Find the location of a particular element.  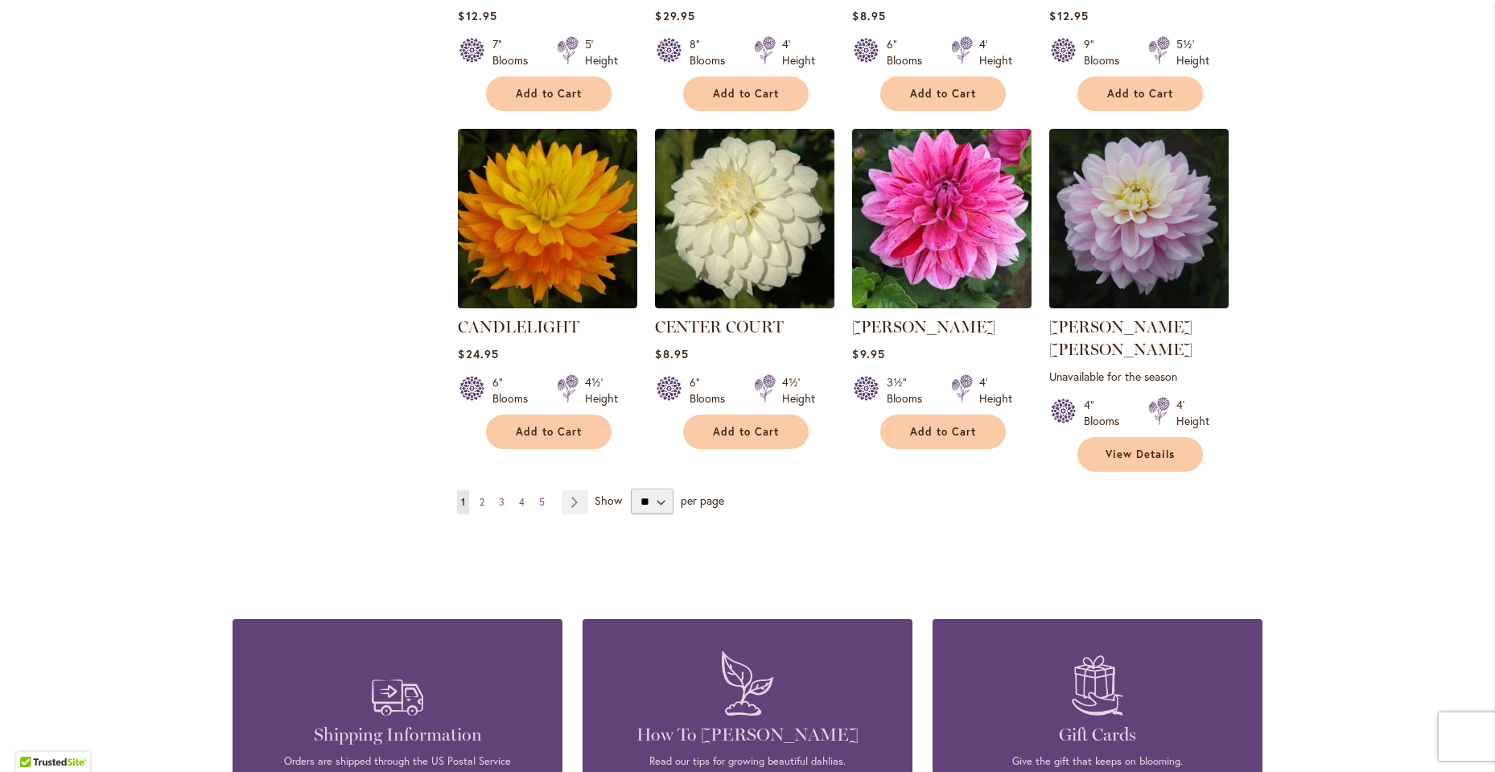

a: 3 is located at coordinates (501, 502).